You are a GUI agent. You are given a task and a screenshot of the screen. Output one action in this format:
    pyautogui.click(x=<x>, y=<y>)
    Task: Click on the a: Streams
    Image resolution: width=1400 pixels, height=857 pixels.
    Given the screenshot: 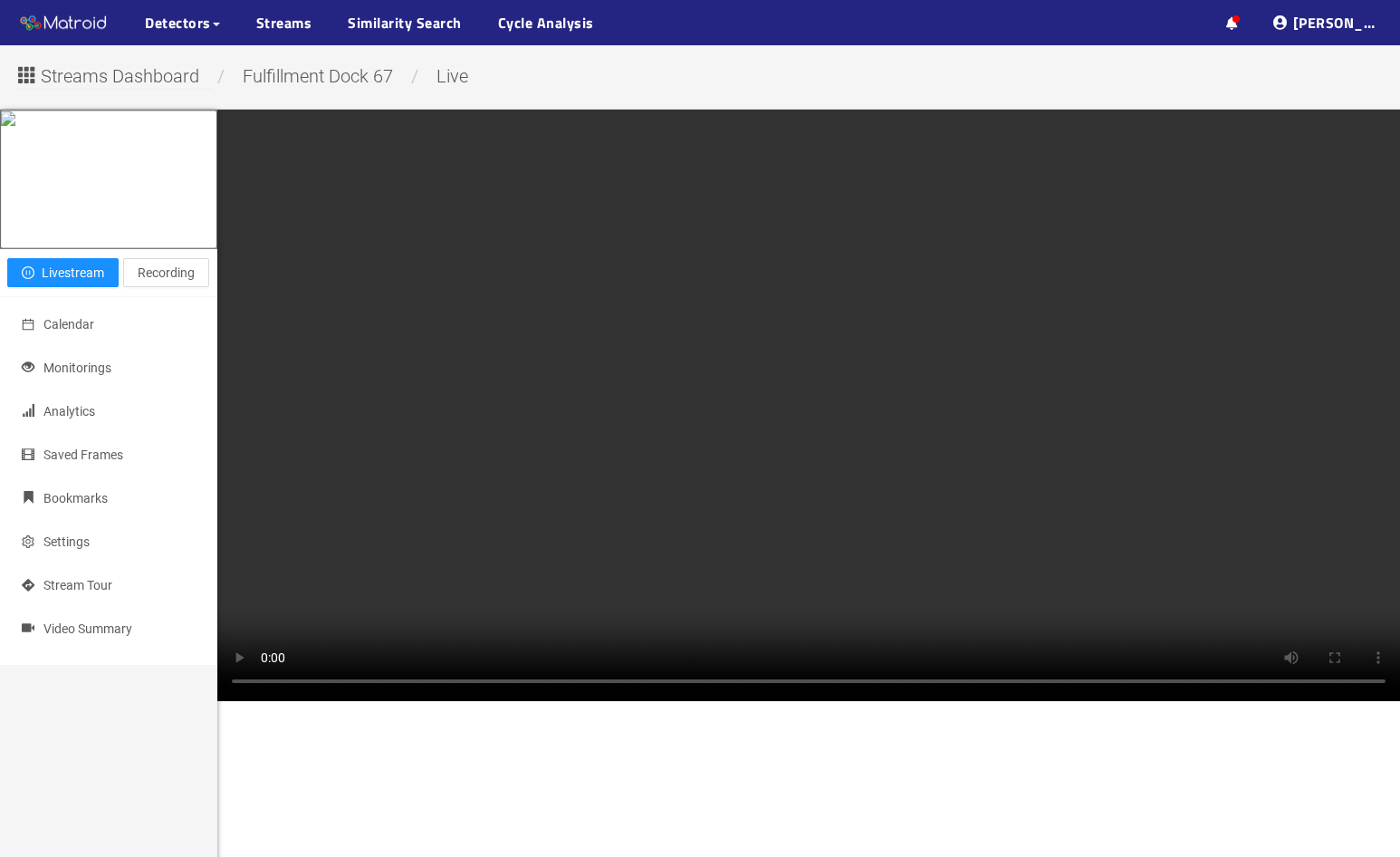 What is the action you would take?
    pyautogui.click(x=284, y=23)
    